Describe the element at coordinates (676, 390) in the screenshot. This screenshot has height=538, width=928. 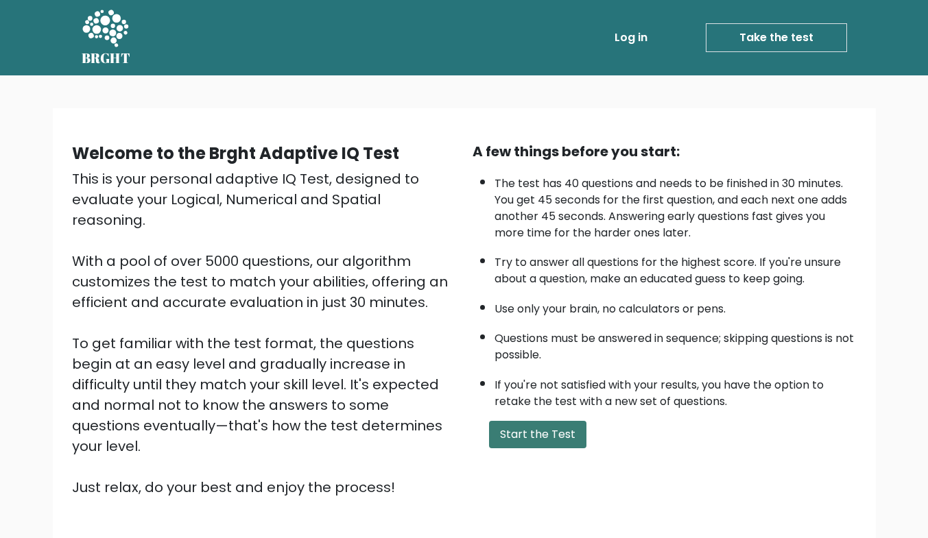
I see `li: If you're not satisfied with your results, you have the option to retake the test with a new set ...` at that location.